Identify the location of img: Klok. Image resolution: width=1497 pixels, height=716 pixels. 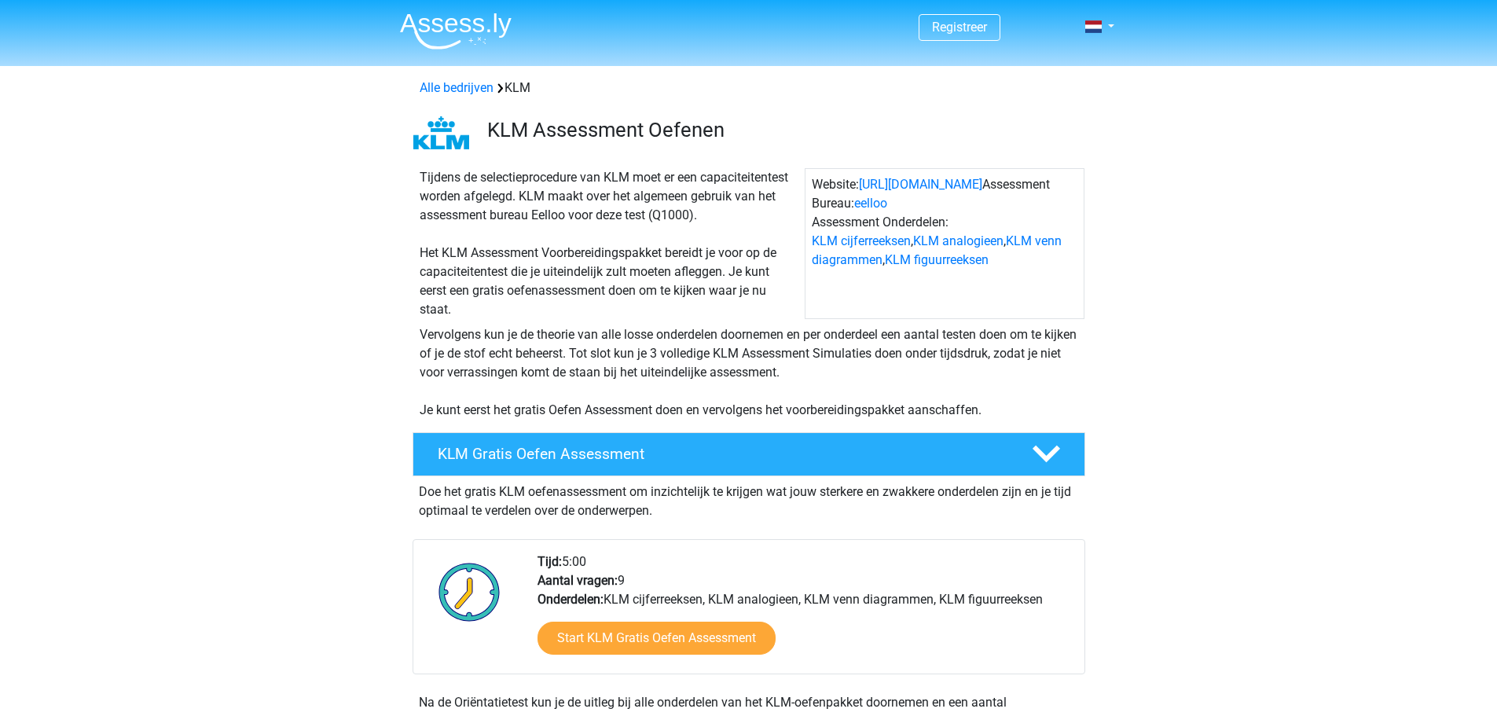
(469, 592).